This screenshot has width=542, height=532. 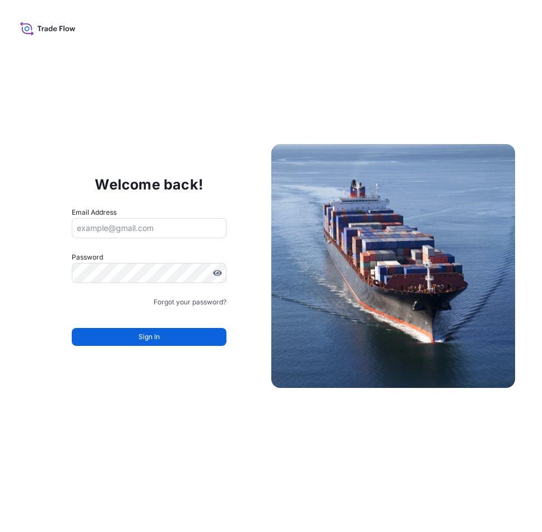 What do you see at coordinates (149, 184) in the screenshot?
I see `p: Welcome back!` at bounding box center [149, 184].